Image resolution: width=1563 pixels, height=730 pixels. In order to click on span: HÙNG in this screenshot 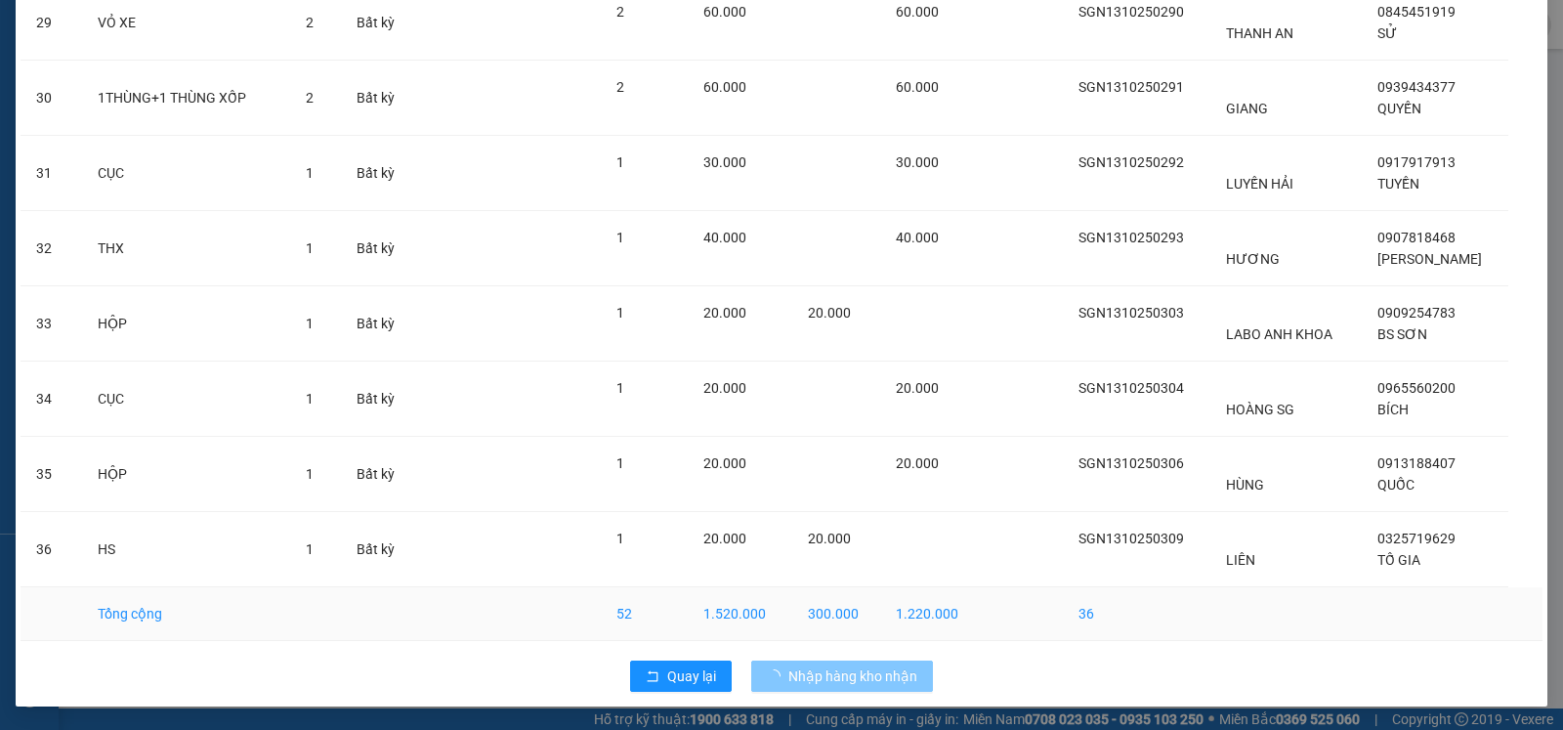, I will do `click(1244, 484)`.